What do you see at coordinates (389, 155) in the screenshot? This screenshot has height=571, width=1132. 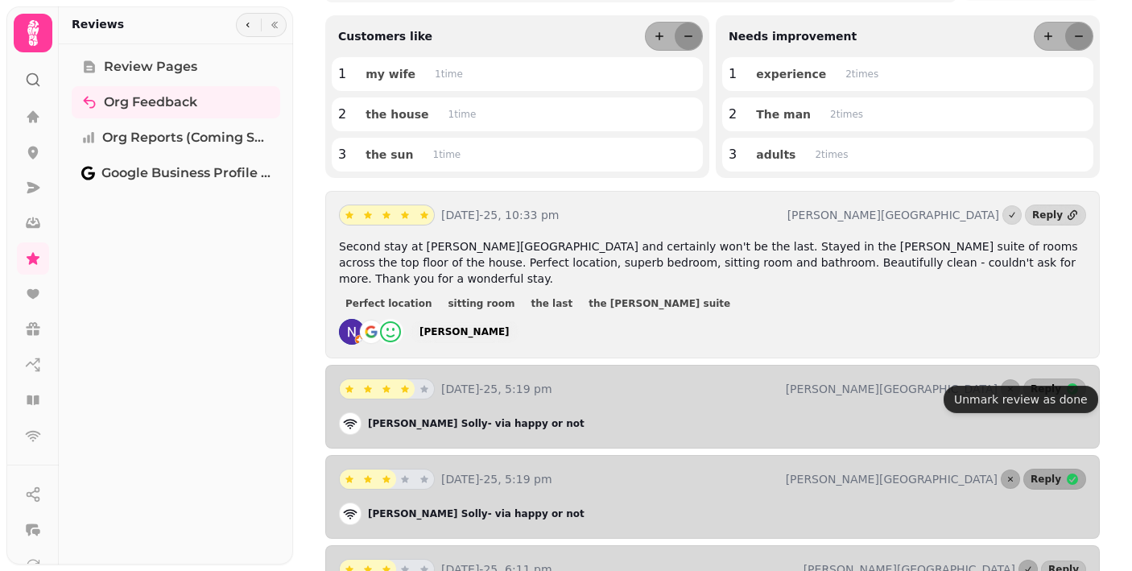 I see `span: the sun` at bounding box center [389, 155].